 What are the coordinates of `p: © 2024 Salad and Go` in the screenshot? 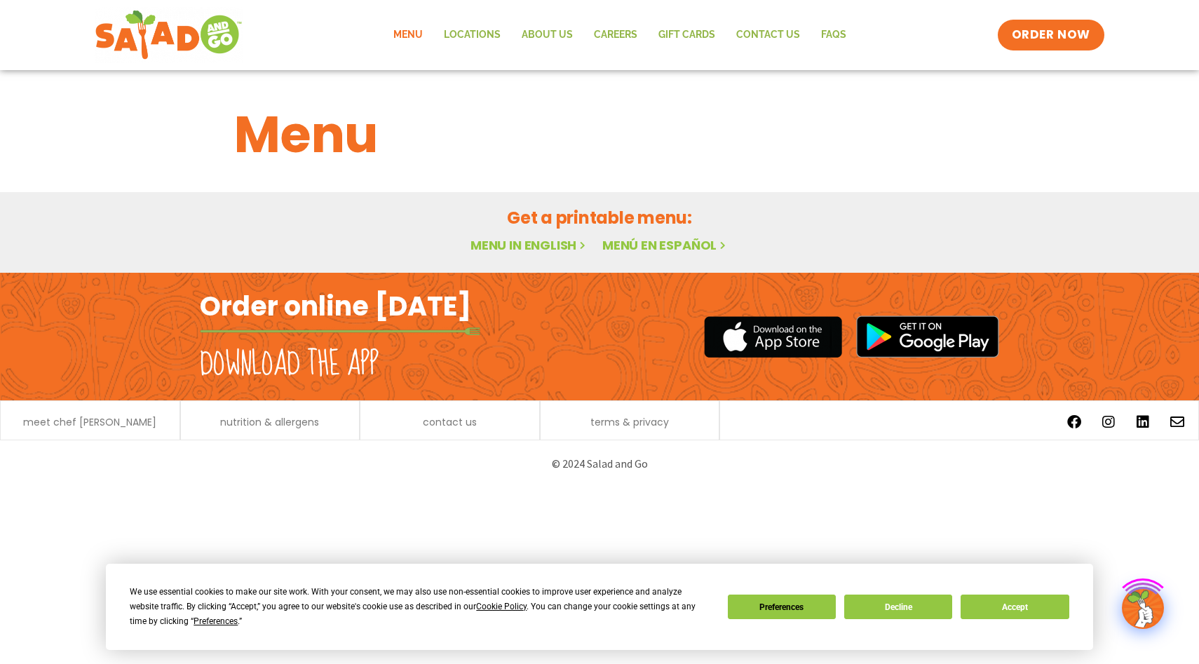 It's located at (599, 463).